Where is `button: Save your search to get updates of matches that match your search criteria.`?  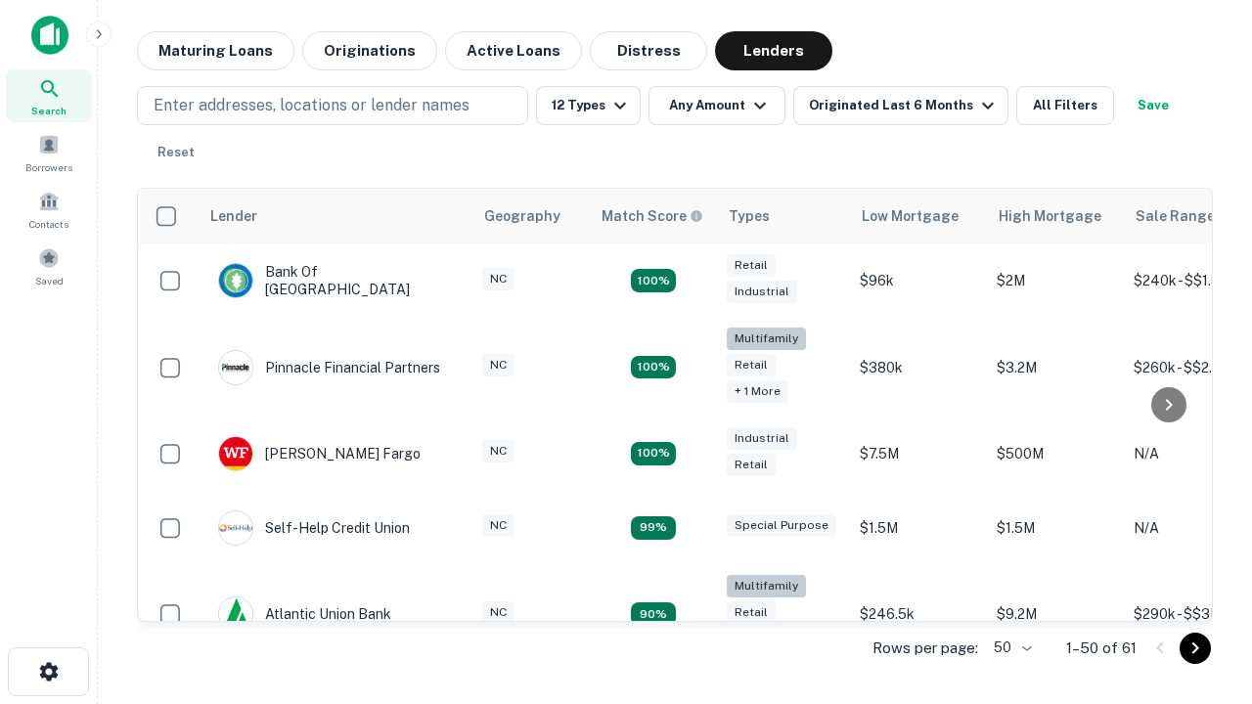
button: Save your search to get updates of matches that match your search criteria. is located at coordinates (1153, 106).